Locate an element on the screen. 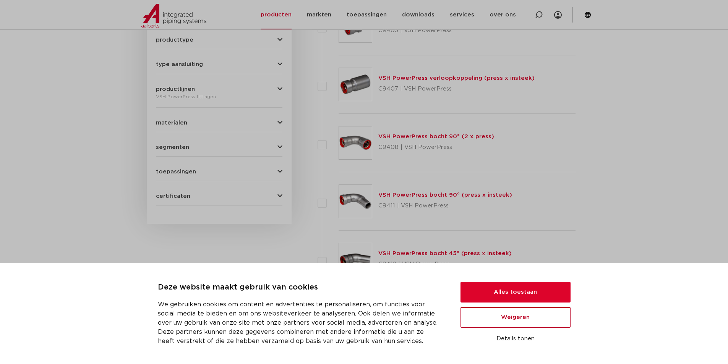 This screenshot has width=728, height=364. button: materialen is located at coordinates (219, 123).